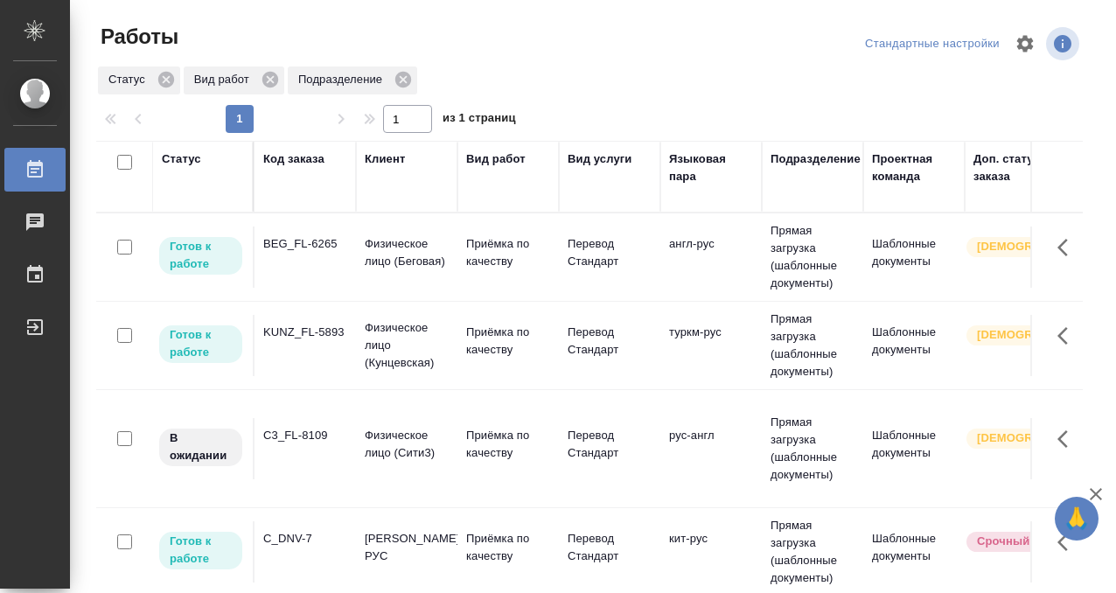 The width and height of the screenshot is (1116, 593). What do you see at coordinates (479, 120) in the screenshot?
I see `span: из 1 страниц` at bounding box center [479, 120].